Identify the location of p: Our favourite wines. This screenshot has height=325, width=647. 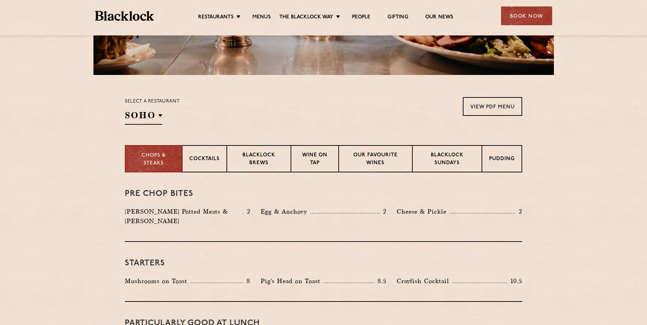
(375, 160).